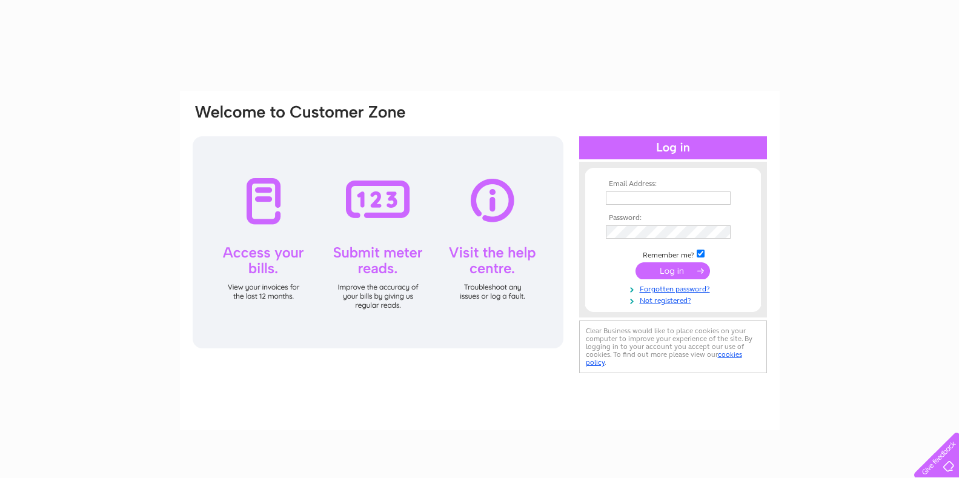 The width and height of the screenshot is (959, 478). What do you see at coordinates (674, 299) in the screenshot?
I see `a: Not registered?` at bounding box center [674, 299].